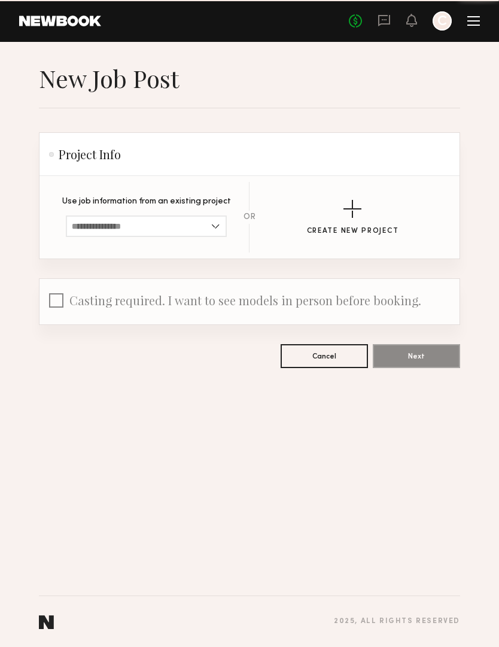 Image resolution: width=499 pixels, height=647 pixels. I want to click on button: Next, so click(416, 356).